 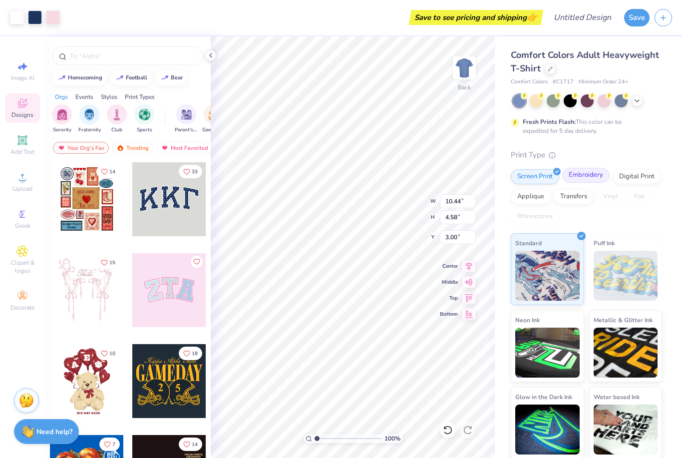 I want to click on img: Club Image, so click(x=117, y=114).